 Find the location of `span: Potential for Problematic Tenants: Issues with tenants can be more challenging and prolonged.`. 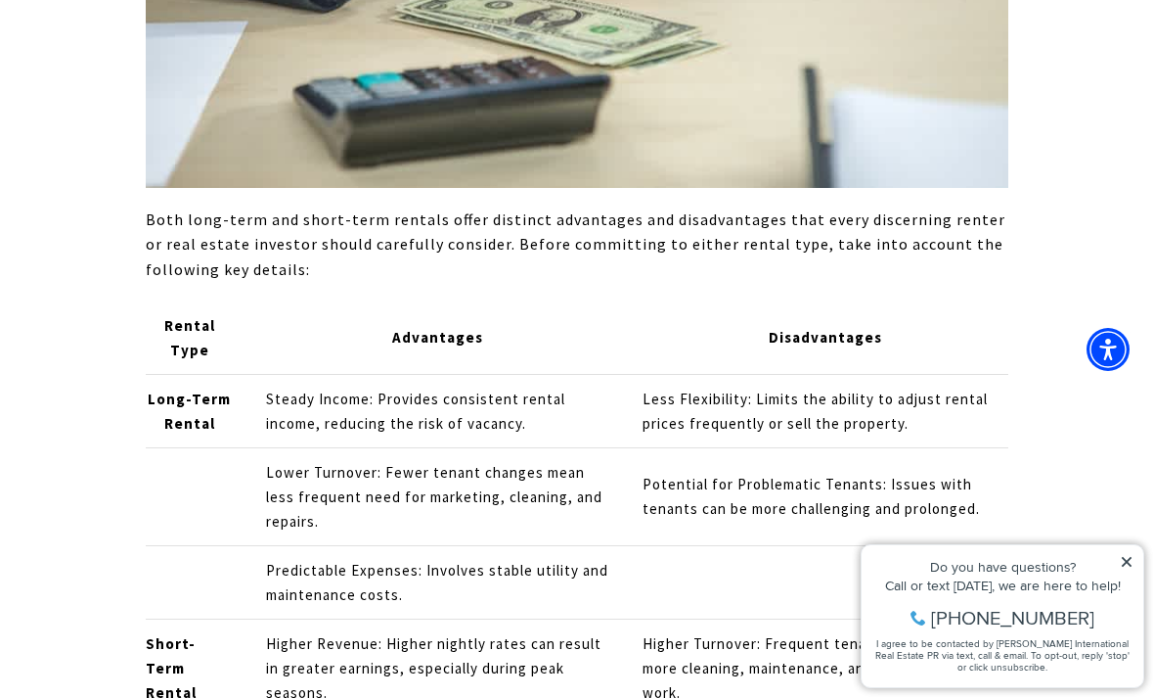

span: Potential for Problematic Tenants: Issues with tenants can be more challenging and prolonged. is located at coordinates (811, 496).